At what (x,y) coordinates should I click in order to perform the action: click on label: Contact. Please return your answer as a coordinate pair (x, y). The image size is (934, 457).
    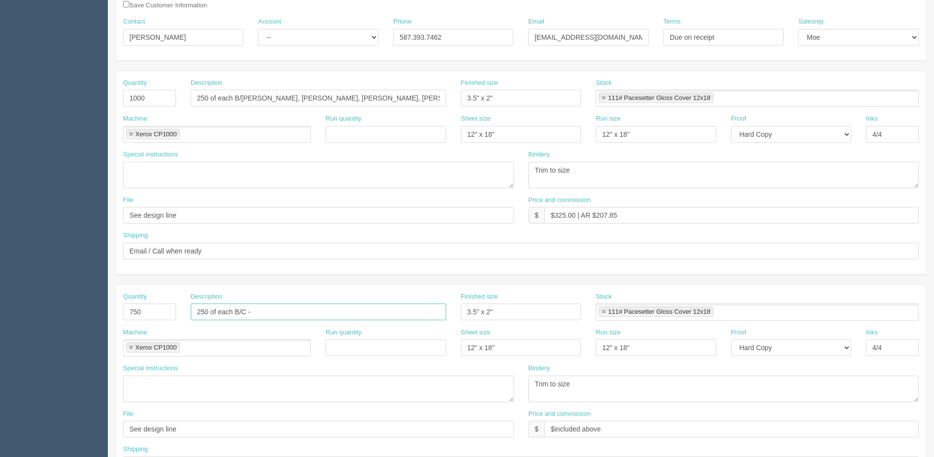
    Looking at the image, I should click on (134, 22).